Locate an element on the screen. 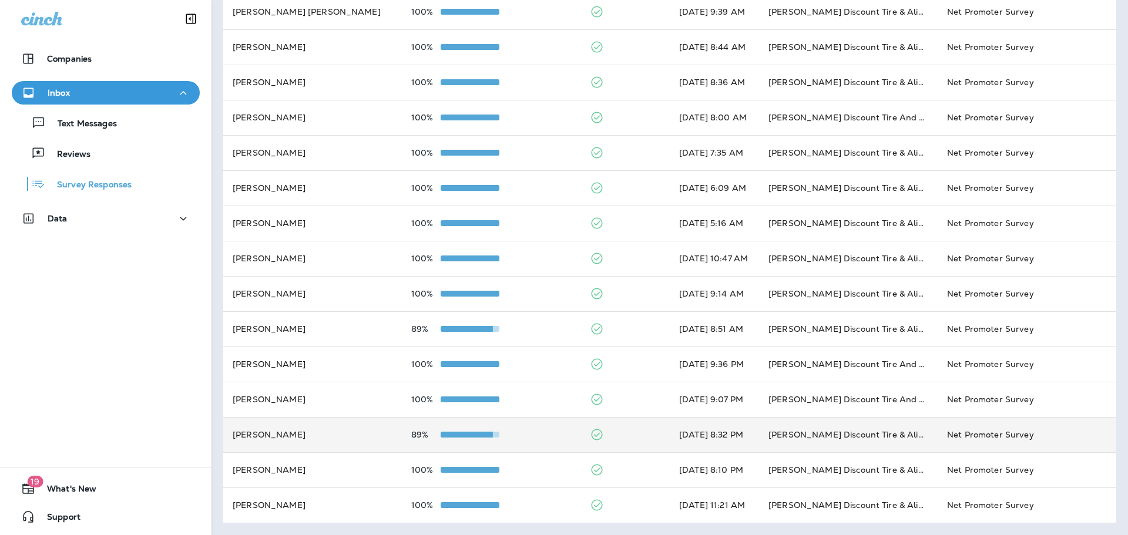 Image resolution: width=1128 pixels, height=535 pixels. p: Data is located at coordinates (58, 219).